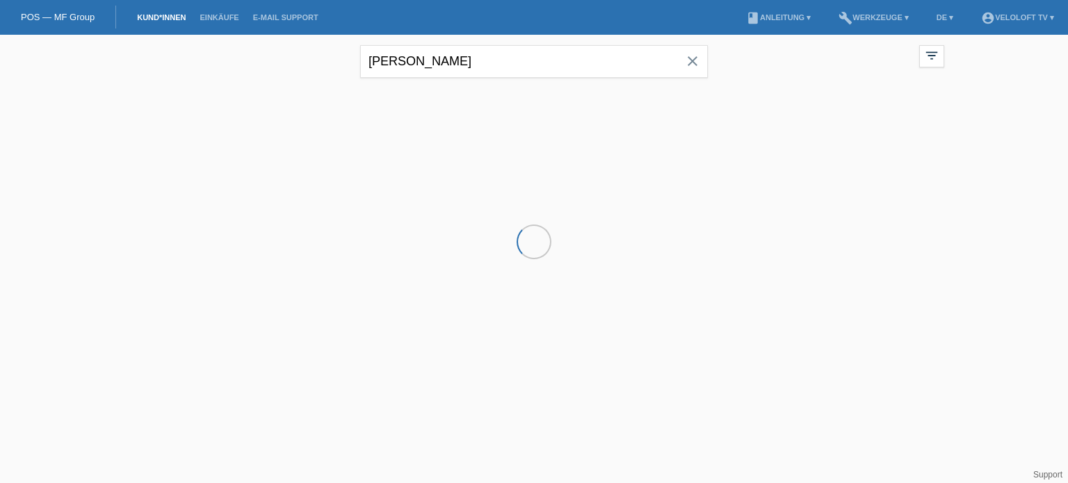  Describe the element at coordinates (945, 17) in the screenshot. I see `a: DE ▾` at that location.